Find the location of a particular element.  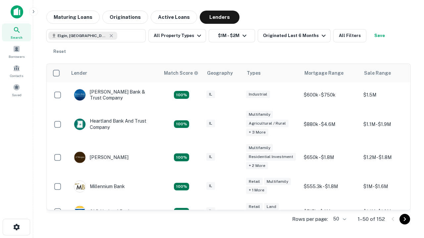

div: Matching Properties: 28, hasApolloMatch: undefined is located at coordinates (182, 95).